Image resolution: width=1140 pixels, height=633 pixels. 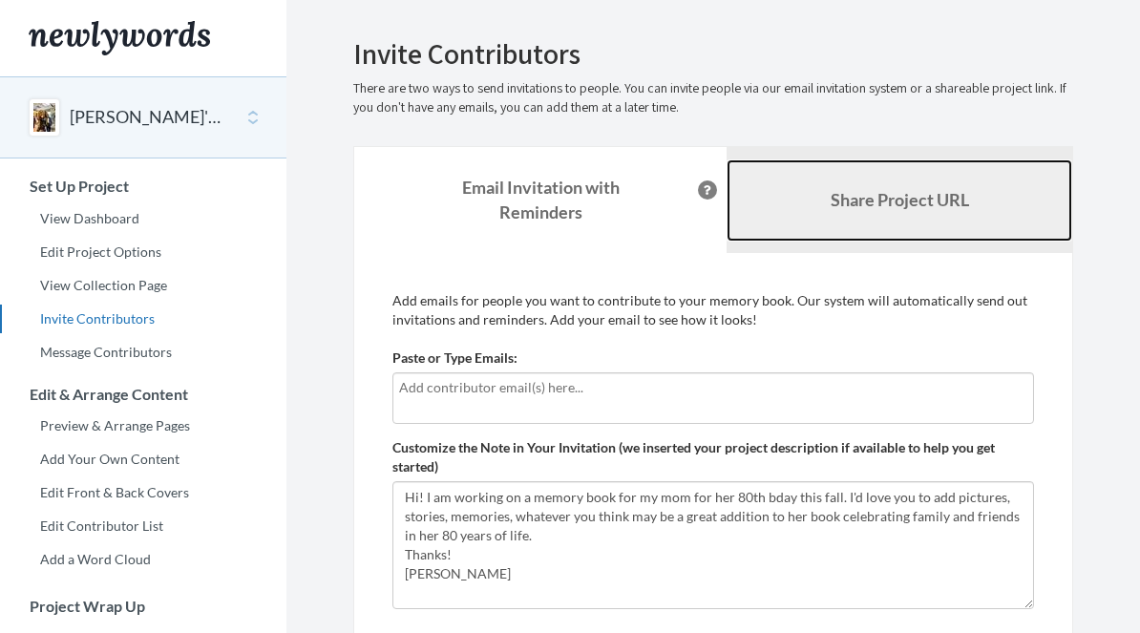 What do you see at coordinates (713, 98) in the screenshot?
I see `p: There are two ways to send invitations to people. You can invite people via our email invitation ...` at bounding box center [713, 98].